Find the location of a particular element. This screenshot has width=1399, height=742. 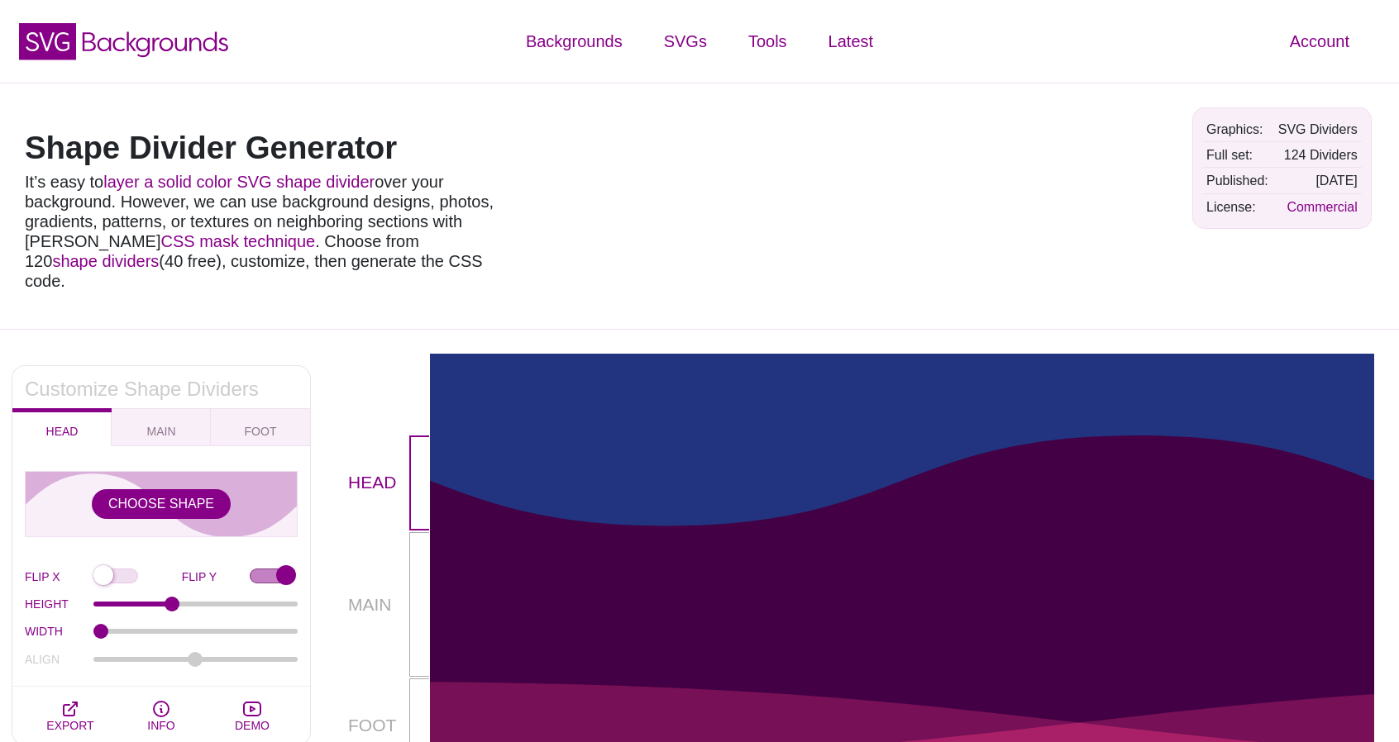

a: shape dividers is located at coordinates (105, 261).